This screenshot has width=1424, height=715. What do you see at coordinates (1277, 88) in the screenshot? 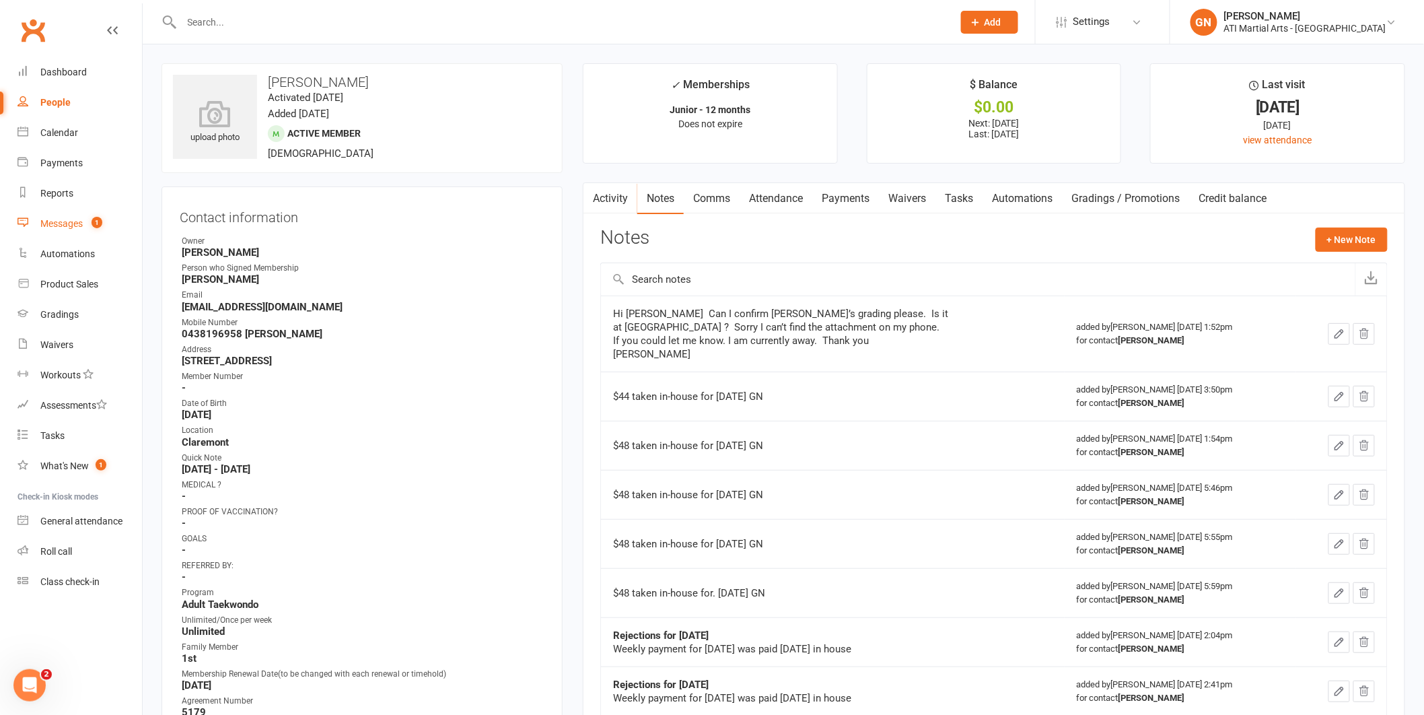
I see `div: Last visit` at bounding box center [1277, 88].